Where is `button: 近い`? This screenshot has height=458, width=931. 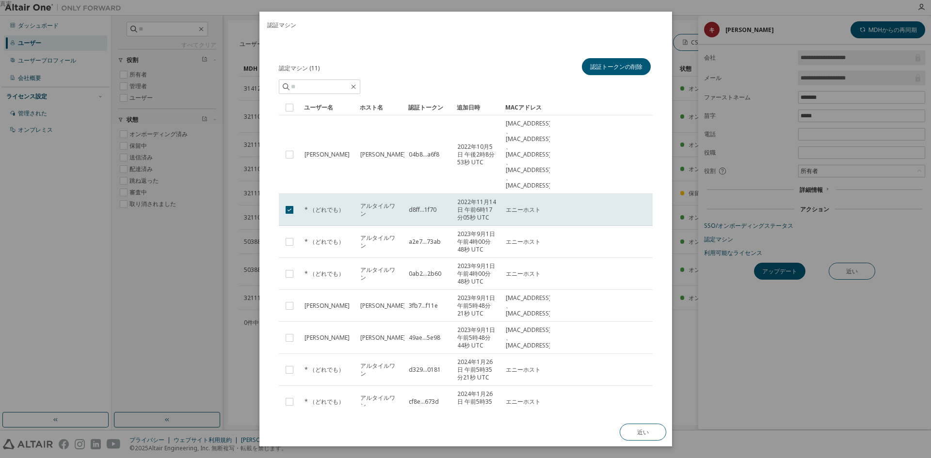
button: 近い is located at coordinates (642, 432).